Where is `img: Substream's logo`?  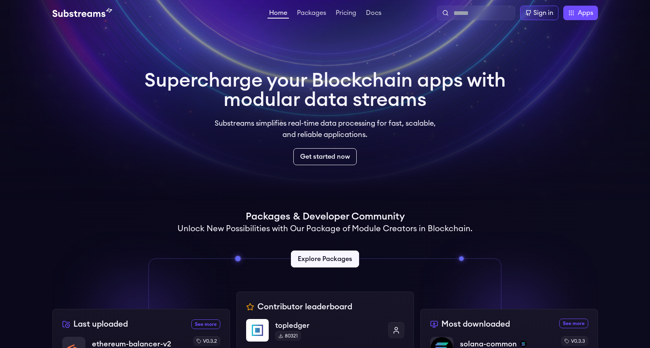 img: Substream's logo is located at coordinates (82, 13).